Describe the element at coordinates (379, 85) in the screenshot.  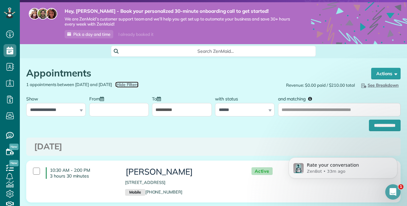
I see `button: See Breakdown` at that location.